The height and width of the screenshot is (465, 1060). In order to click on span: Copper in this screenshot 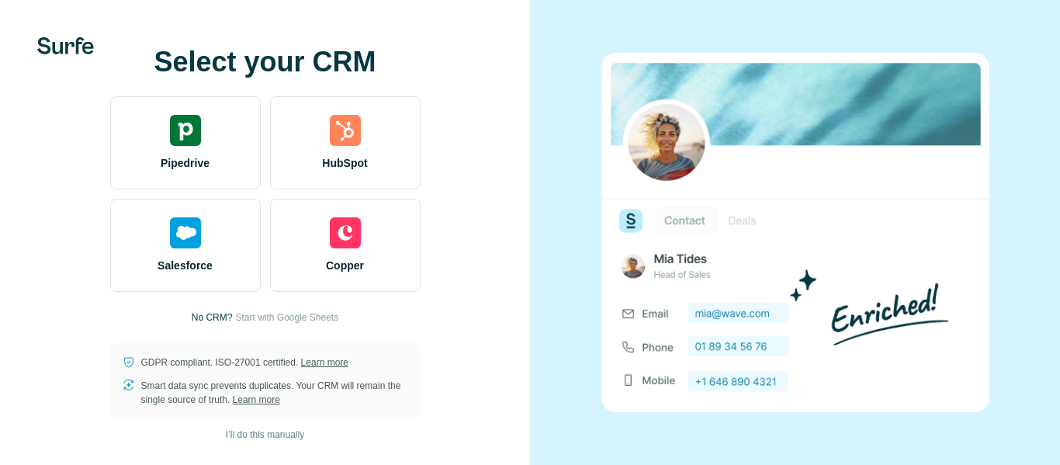, I will do `click(345, 265)`.